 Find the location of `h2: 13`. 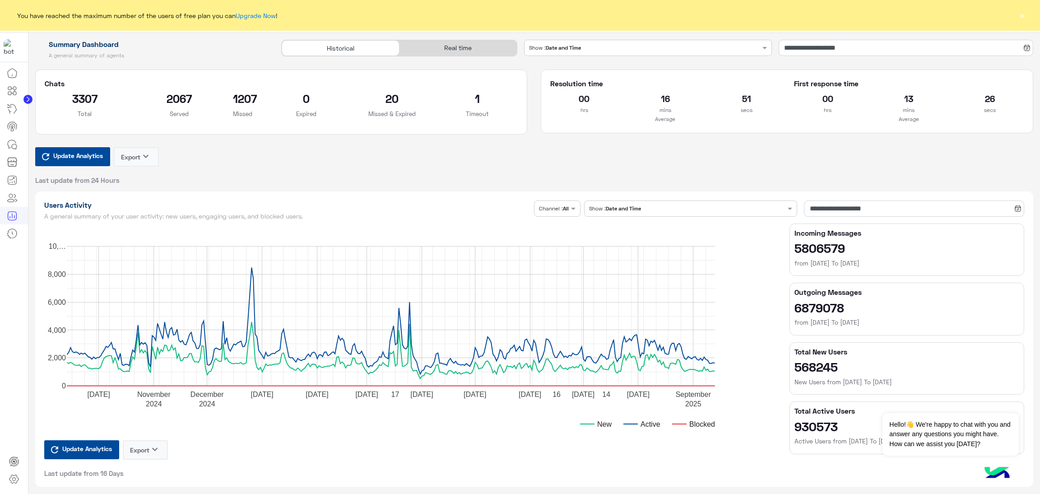

h2: 13 is located at coordinates (908, 98).